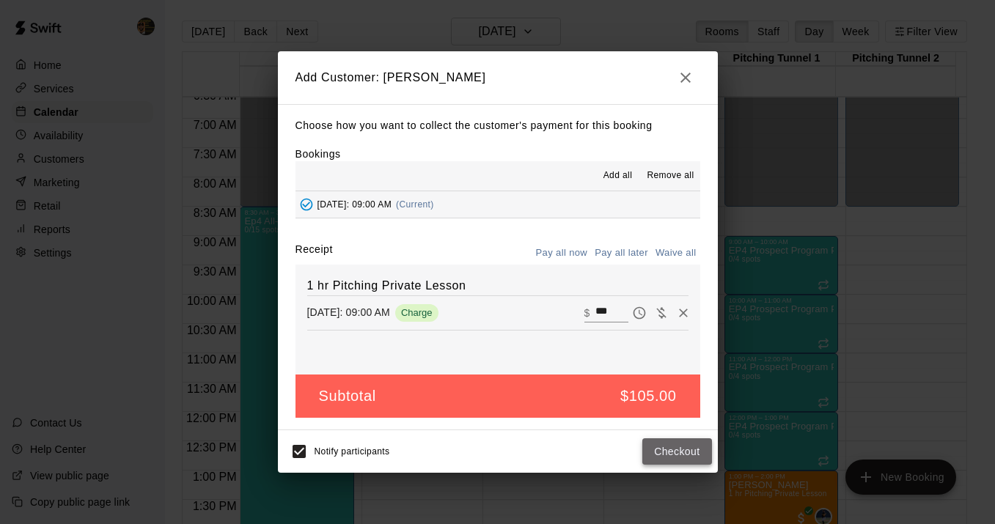 This screenshot has width=995, height=524. Describe the element at coordinates (352, 452) in the screenshot. I see `span: Notify participants` at that location.